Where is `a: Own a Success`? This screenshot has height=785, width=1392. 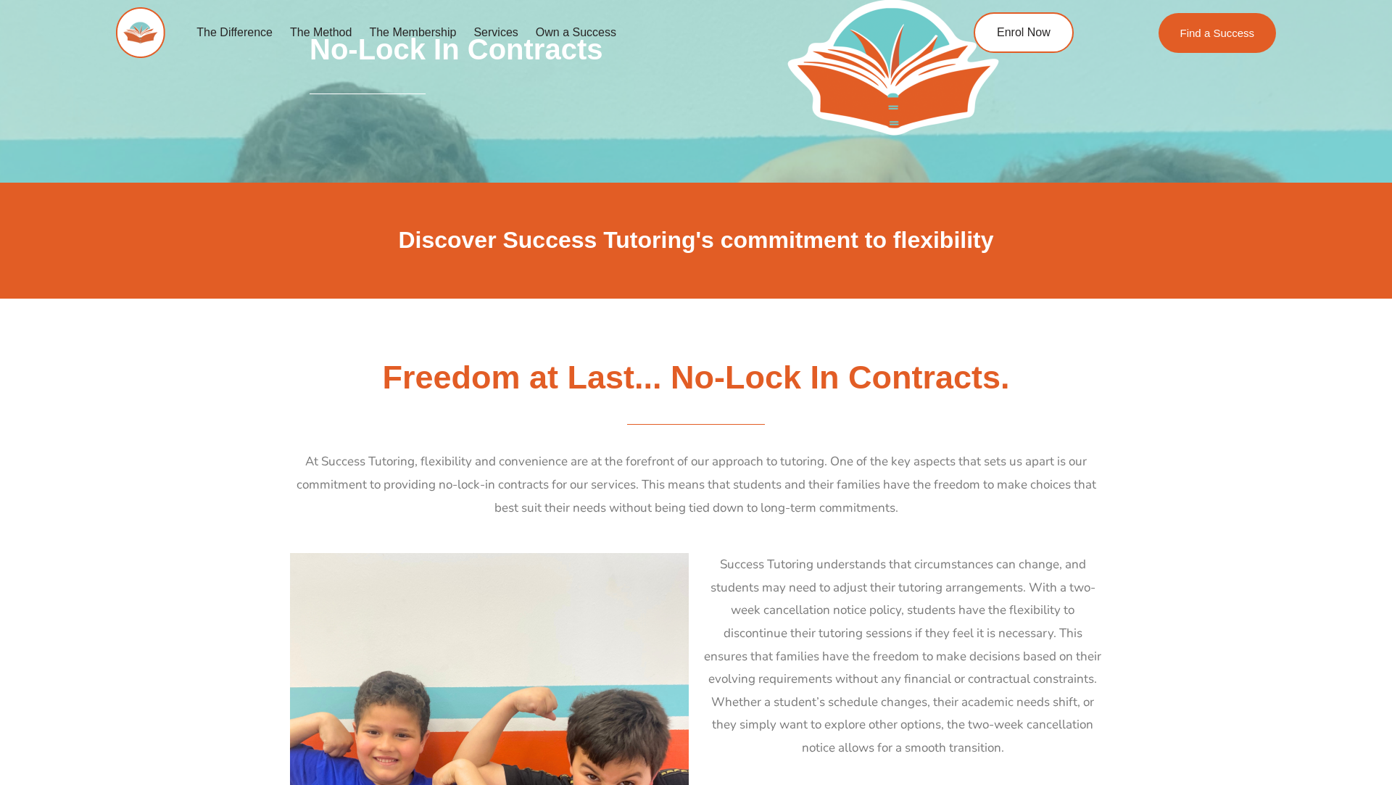
a: Own a Success is located at coordinates (575, 33).